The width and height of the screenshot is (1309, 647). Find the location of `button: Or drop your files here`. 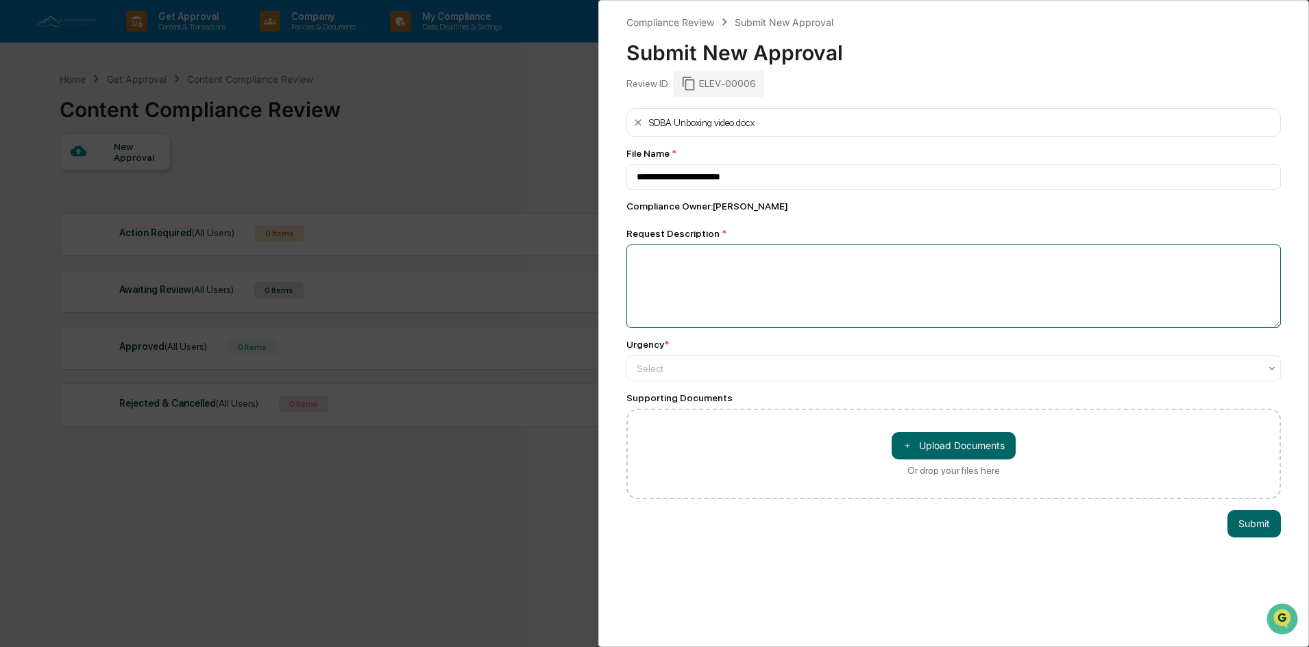

button: Or drop your files here is located at coordinates (953, 446).